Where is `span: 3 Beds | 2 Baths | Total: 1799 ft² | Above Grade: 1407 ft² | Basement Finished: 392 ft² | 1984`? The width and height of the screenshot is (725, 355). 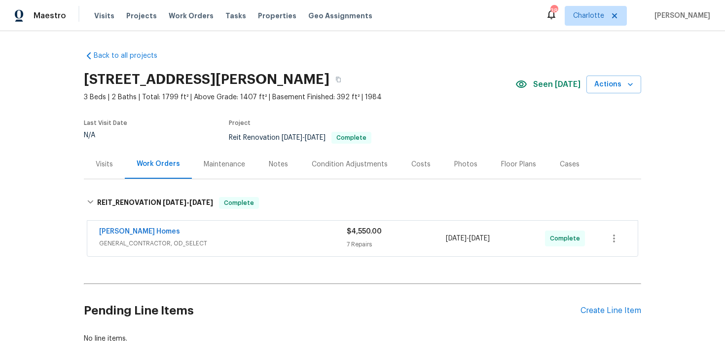
span: 3 Beds | 2 Baths | Total: 1799 ft² | Above Grade: 1407 ft² | Basement Finished: 392 ft² | 1984 is located at coordinates (299, 97).